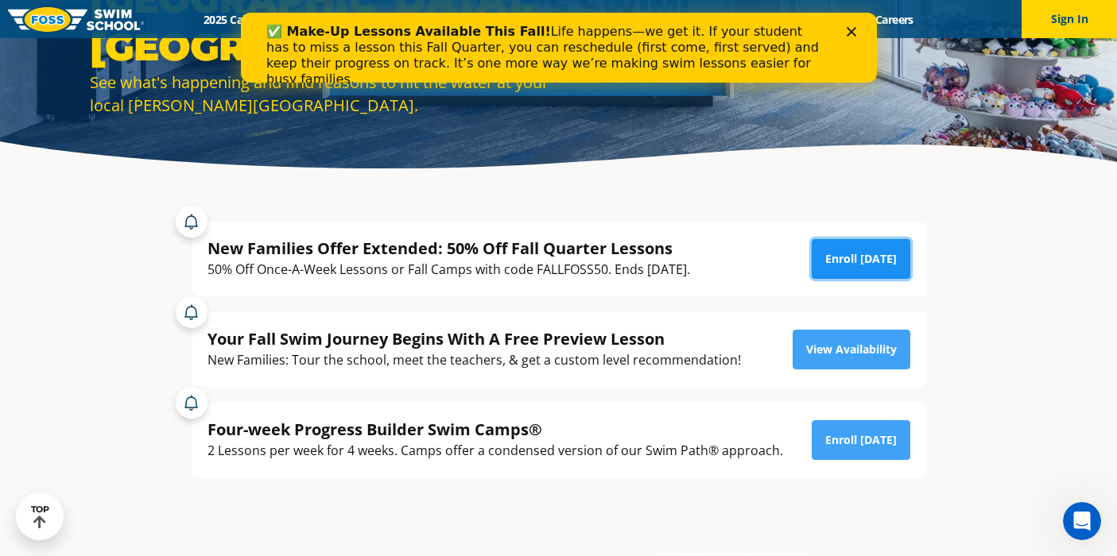  I want to click on div: TOP, so click(40, 517).